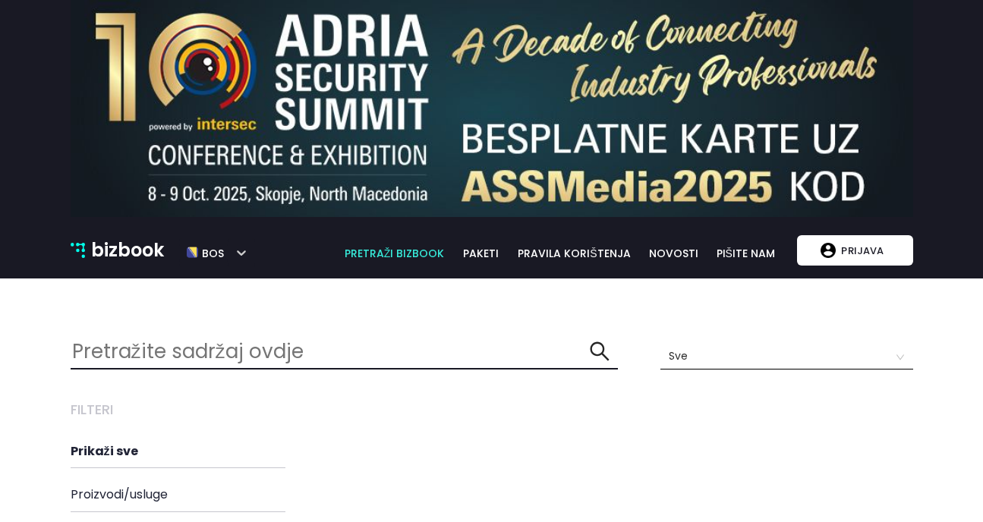 The width and height of the screenshot is (983, 522). What do you see at coordinates (480, 253) in the screenshot?
I see `a: paketi` at bounding box center [480, 253].